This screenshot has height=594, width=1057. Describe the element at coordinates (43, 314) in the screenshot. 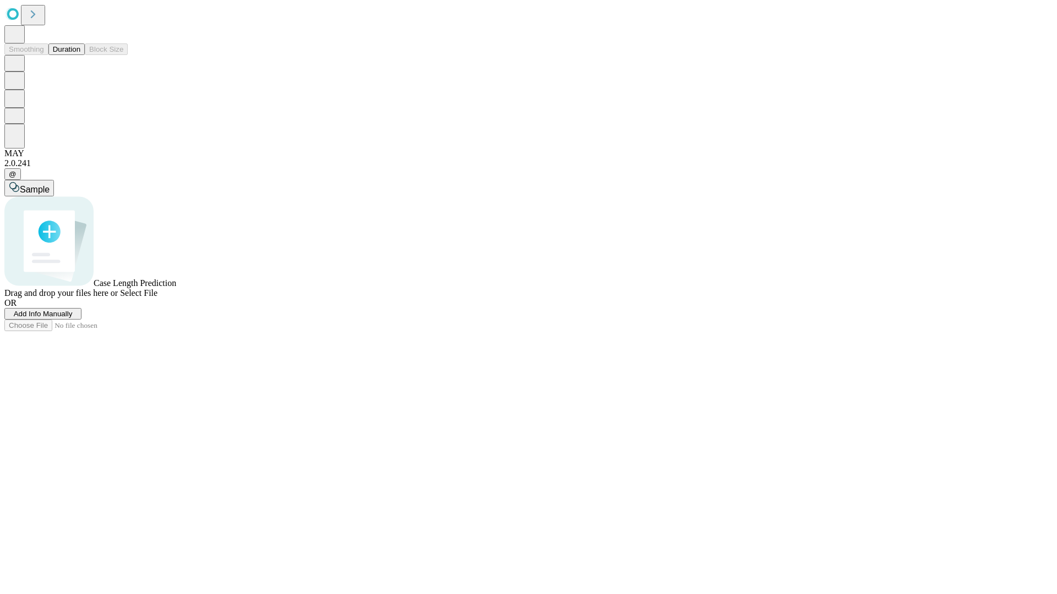

I see `span: Add Info Manually` at that location.